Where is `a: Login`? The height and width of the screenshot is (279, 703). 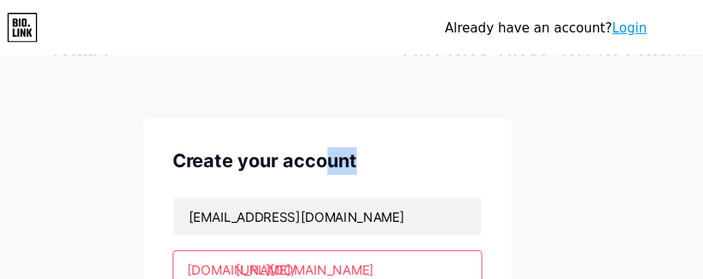 a: Login is located at coordinates (632, 26).